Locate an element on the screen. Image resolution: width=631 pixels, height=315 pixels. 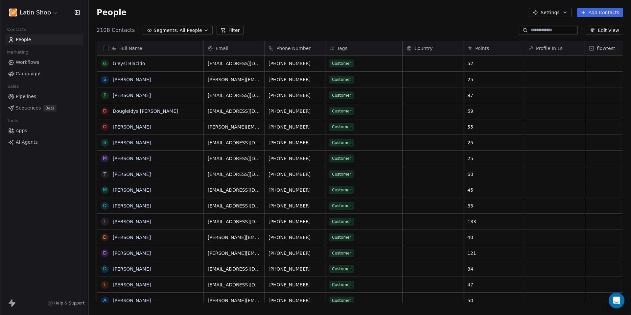
div: Full Name is located at coordinates (150, 48).